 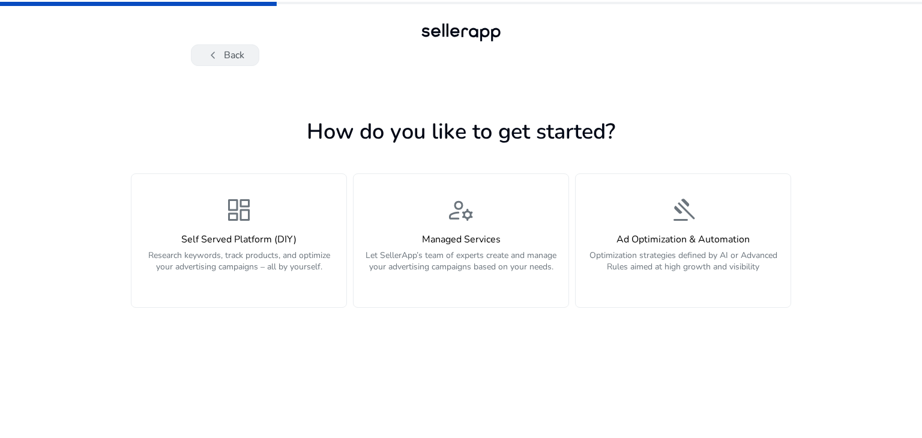 What do you see at coordinates (461, 210) in the screenshot?
I see `span: manage_accounts` at bounding box center [461, 210].